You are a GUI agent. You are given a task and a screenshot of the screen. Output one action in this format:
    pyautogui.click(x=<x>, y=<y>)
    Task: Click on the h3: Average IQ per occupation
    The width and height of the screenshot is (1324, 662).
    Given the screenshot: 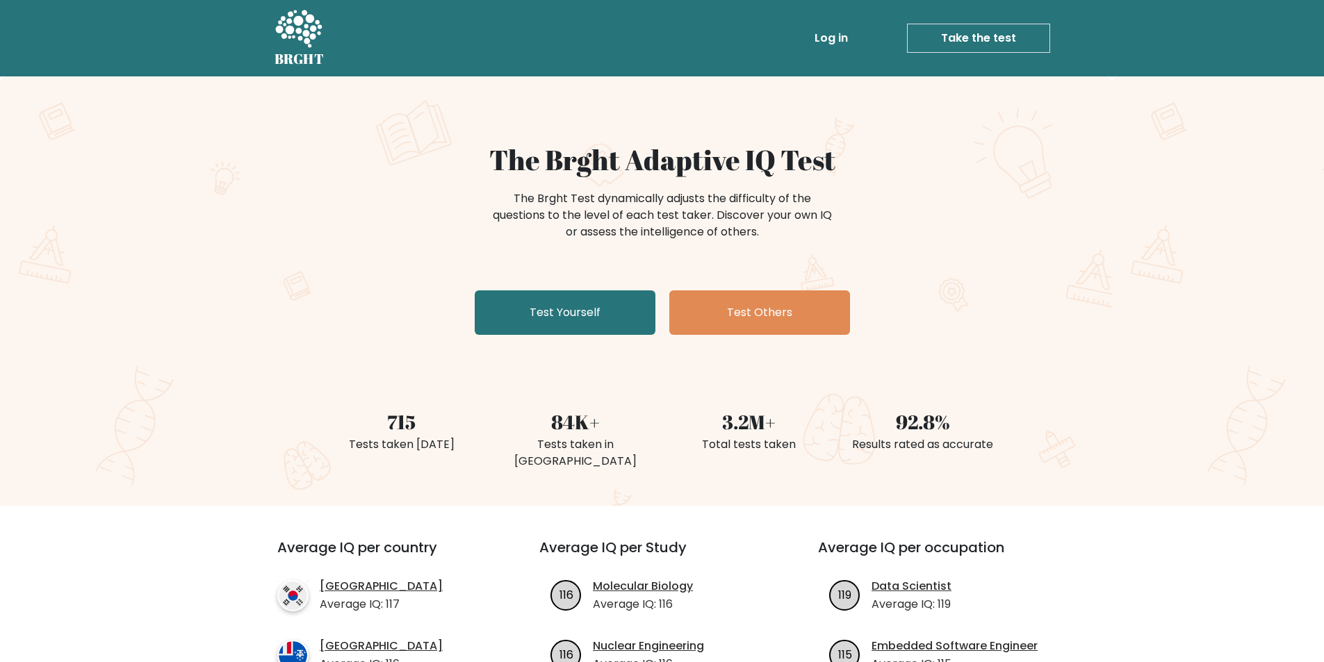 What is the action you would take?
    pyautogui.click(x=940, y=556)
    